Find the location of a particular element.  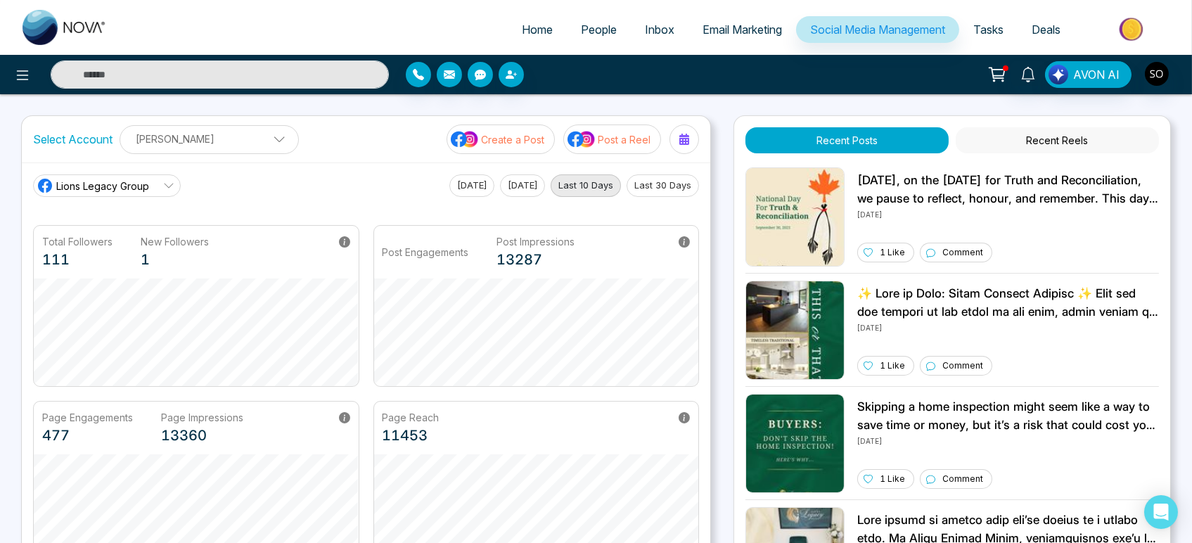

span: AVON AI is located at coordinates (1096, 75).